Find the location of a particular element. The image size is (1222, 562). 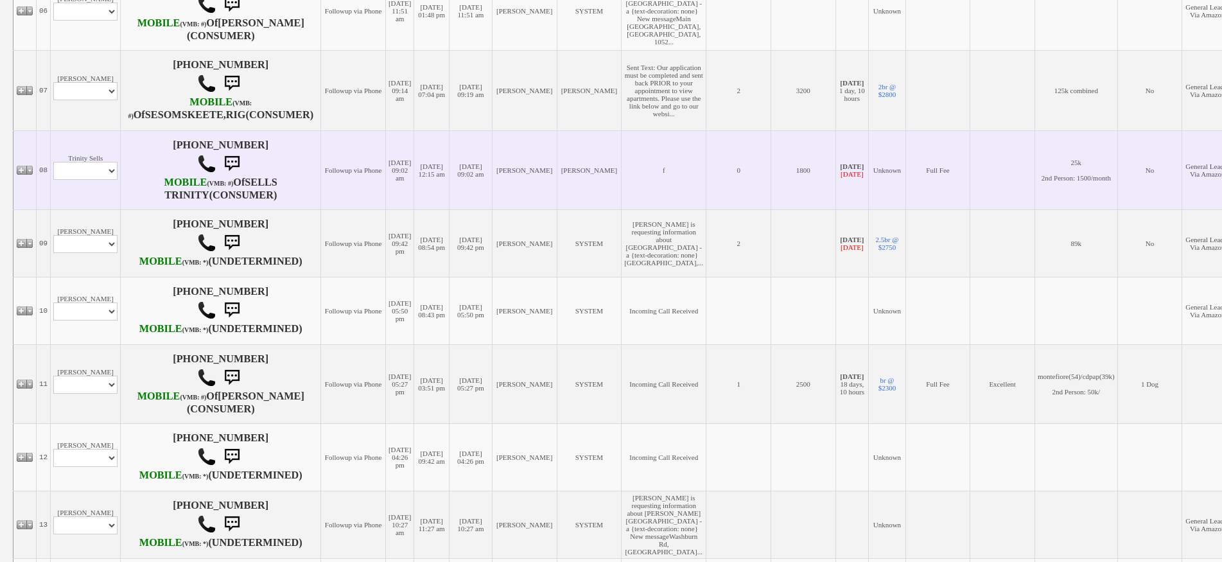

b: T-Mobile USA, Inc. is located at coordinates (189, 108).